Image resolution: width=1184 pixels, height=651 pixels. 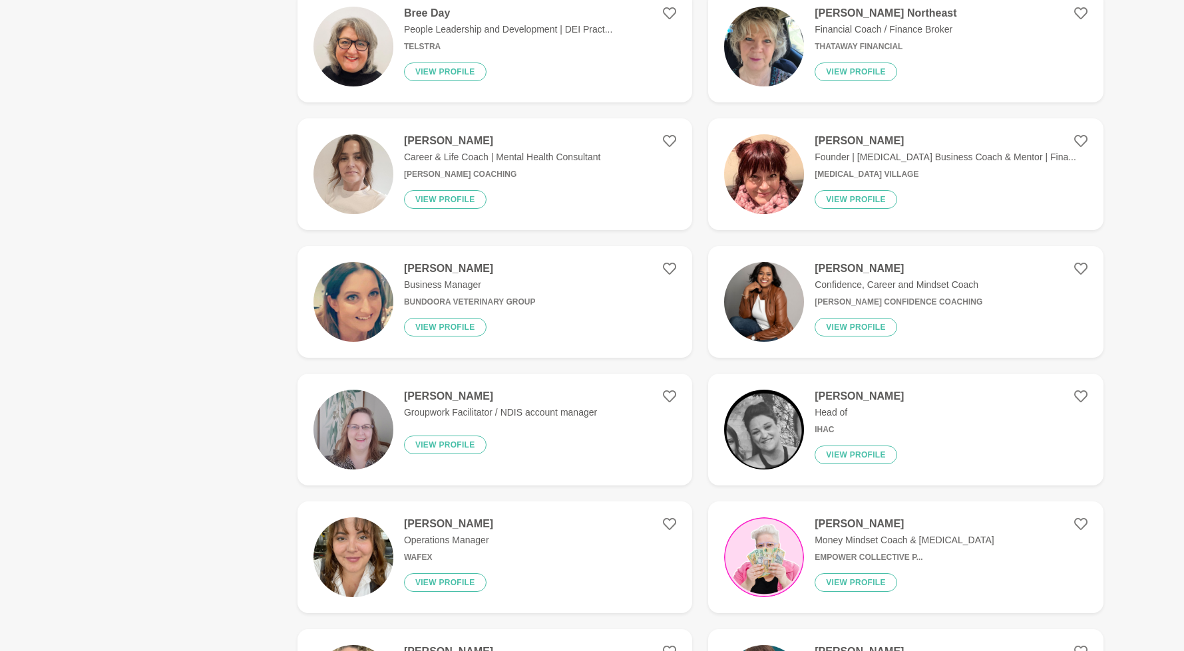 What do you see at coordinates (353, 430) in the screenshot?
I see `img: cb6dec19b31aada7a244955812ceac56c7c19f10-1536x2048.jpg` at bounding box center [353, 430].